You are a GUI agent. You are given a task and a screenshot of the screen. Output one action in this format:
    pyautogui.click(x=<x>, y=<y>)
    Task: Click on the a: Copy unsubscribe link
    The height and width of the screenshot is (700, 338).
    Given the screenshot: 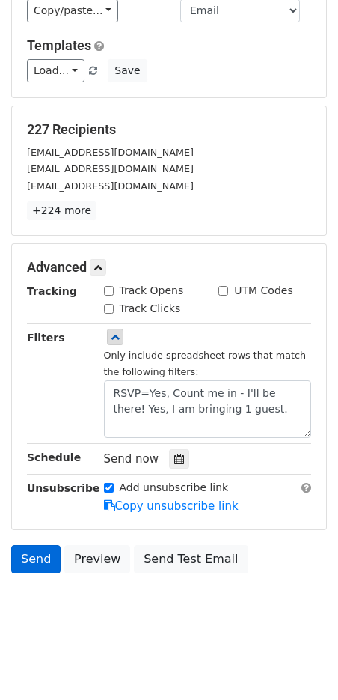 What is the action you would take?
    pyautogui.click(x=171, y=506)
    